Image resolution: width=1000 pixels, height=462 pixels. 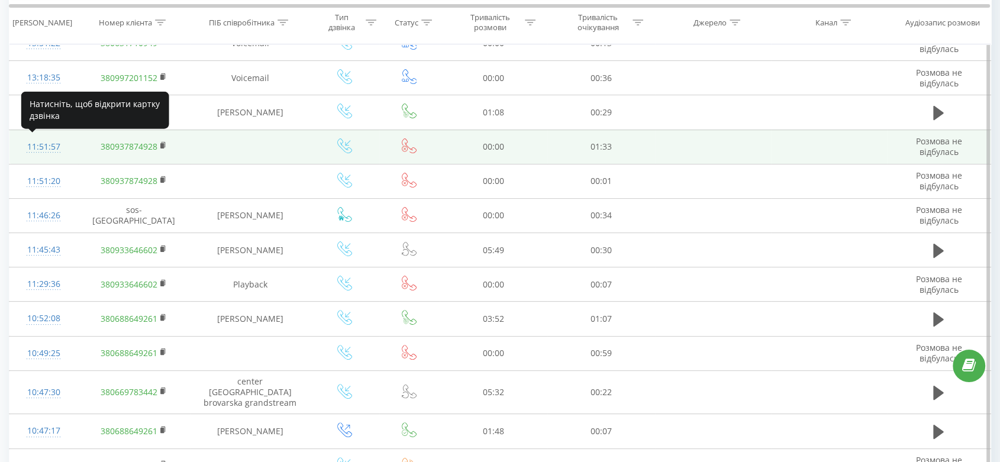 I want to click on td: 01:33, so click(x=601, y=147).